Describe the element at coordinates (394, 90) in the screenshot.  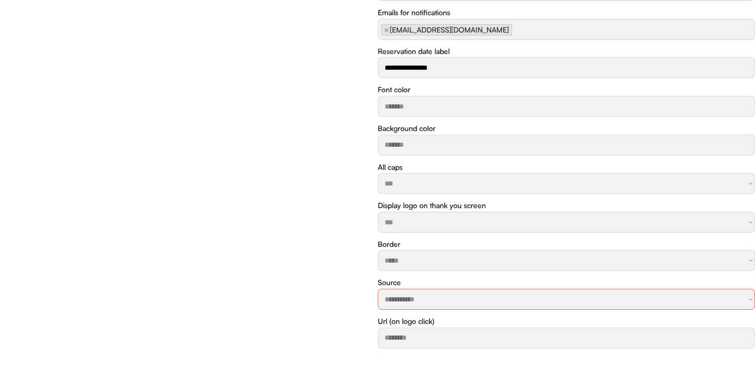
I see `div: Font color` at that location.